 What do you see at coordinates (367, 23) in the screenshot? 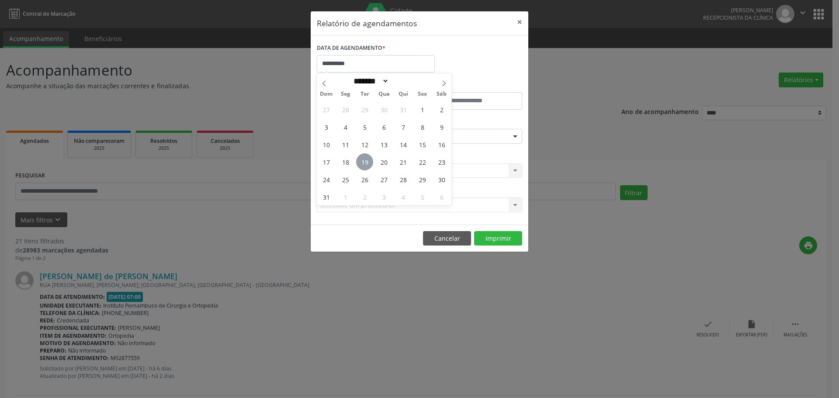
I see `h5: Relatório de agendamentos` at bounding box center [367, 23].